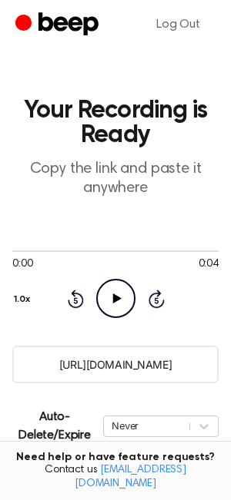 The height and width of the screenshot is (500, 231). Describe the element at coordinates (115, 123) in the screenshot. I see `h1: Your Recording is Ready` at that location.